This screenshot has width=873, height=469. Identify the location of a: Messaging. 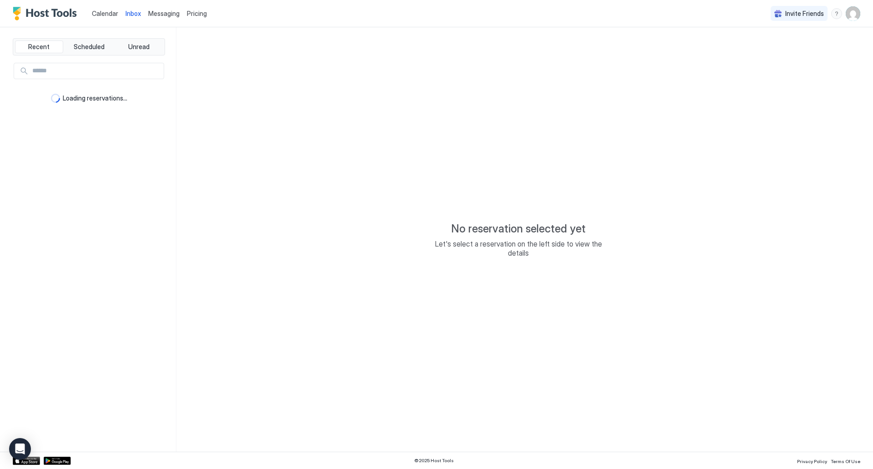
(164, 13).